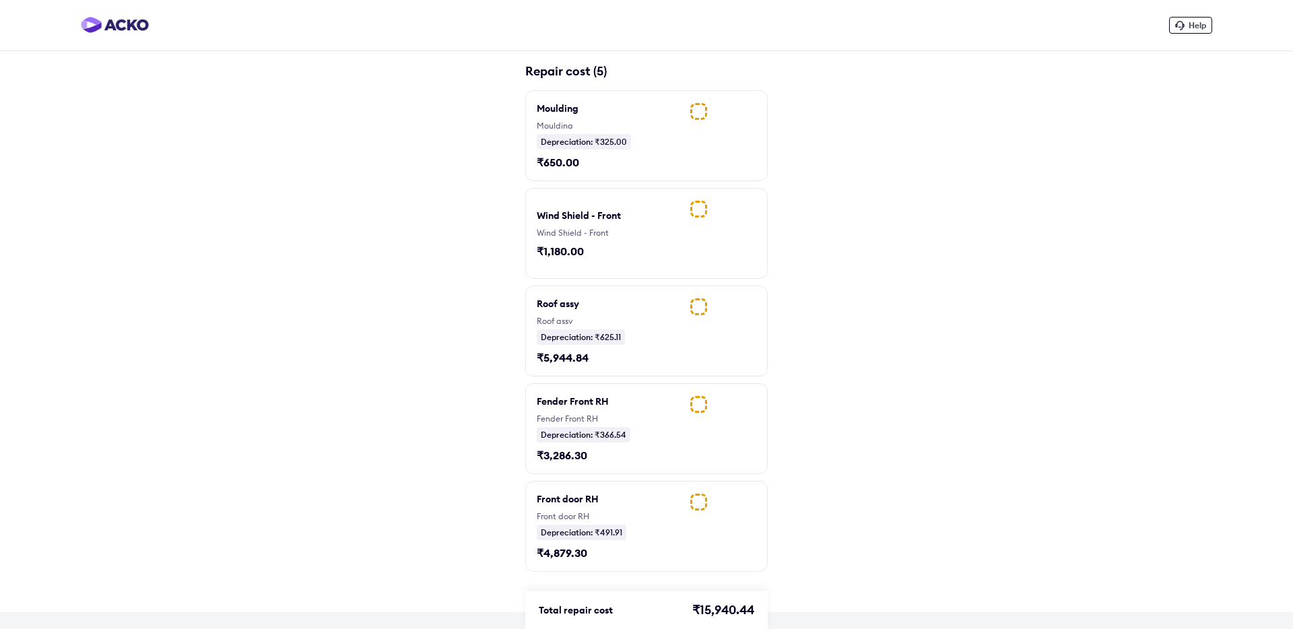 This screenshot has width=1293, height=629. What do you see at coordinates (570, 358) in the screenshot?
I see `div: ₹5,944.84` at bounding box center [570, 358].